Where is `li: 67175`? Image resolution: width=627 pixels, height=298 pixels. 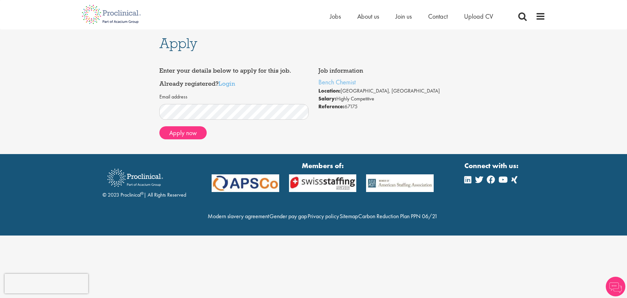 li: 67175 is located at coordinates (393, 107).